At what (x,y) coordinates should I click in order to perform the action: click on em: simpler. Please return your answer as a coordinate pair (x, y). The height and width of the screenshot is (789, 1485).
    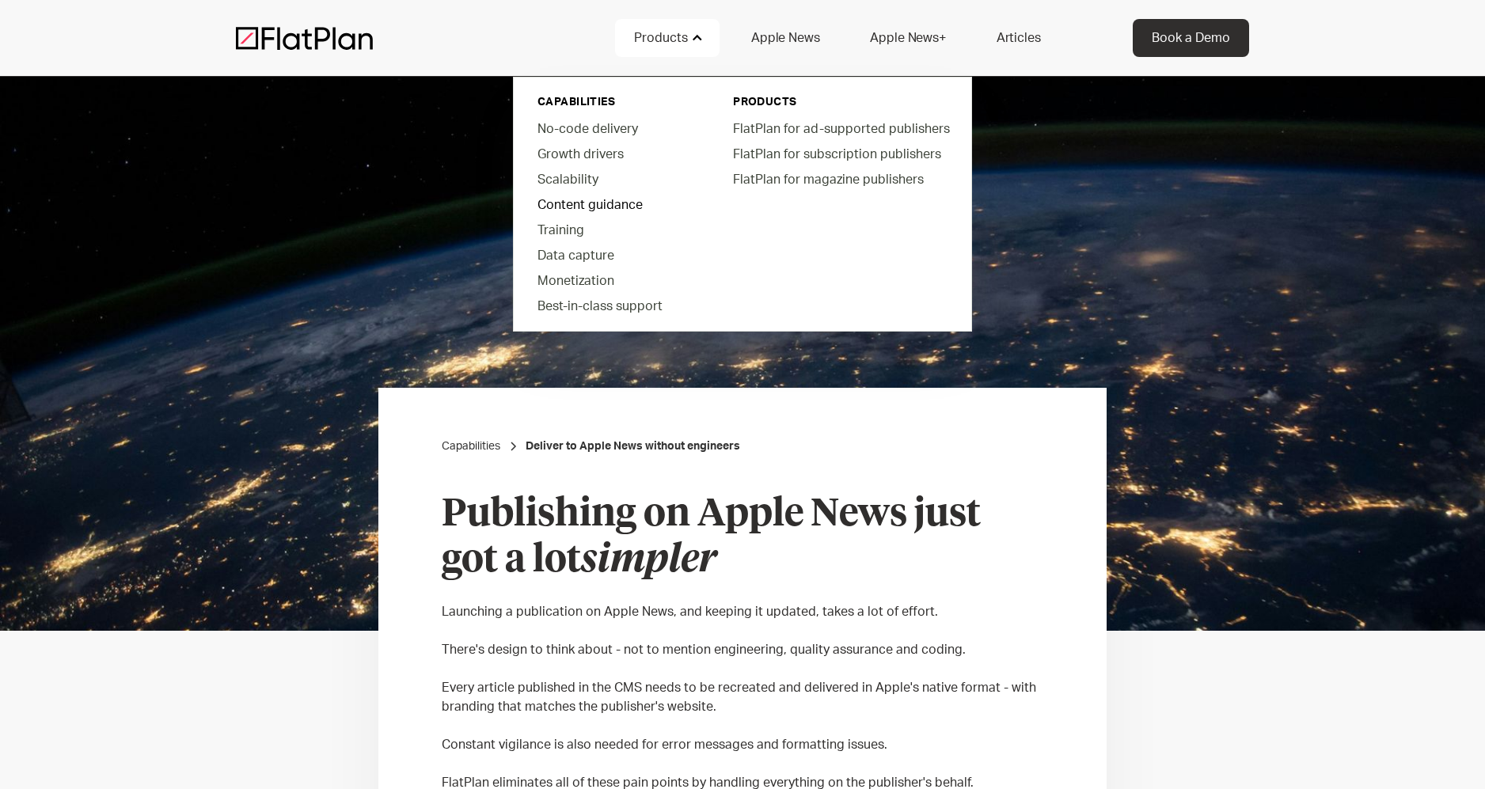
    Looking at the image, I should click on (648, 561).